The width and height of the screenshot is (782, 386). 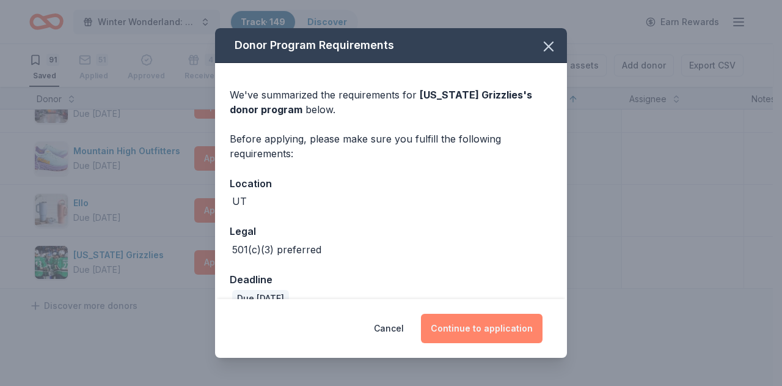 I want to click on div: Legal, so click(x=391, y=231).